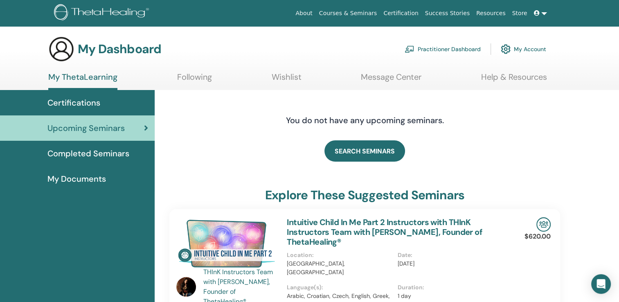 This screenshot has width=619, height=302. What do you see at coordinates (194, 80) in the screenshot?
I see `a: Following` at bounding box center [194, 80].